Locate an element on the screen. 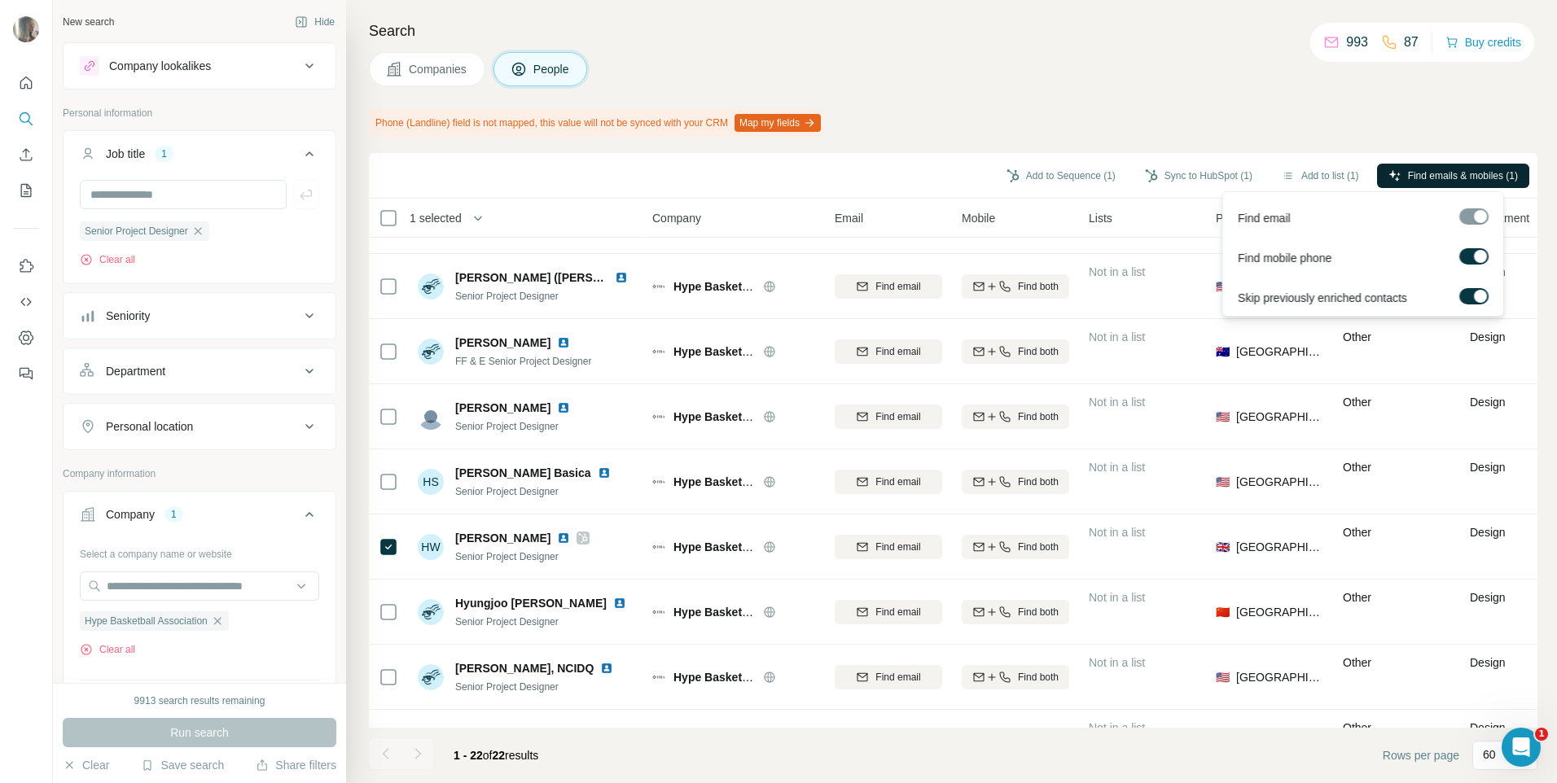  span: FF & E Senior Project Designer is located at coordinates (523, 362).